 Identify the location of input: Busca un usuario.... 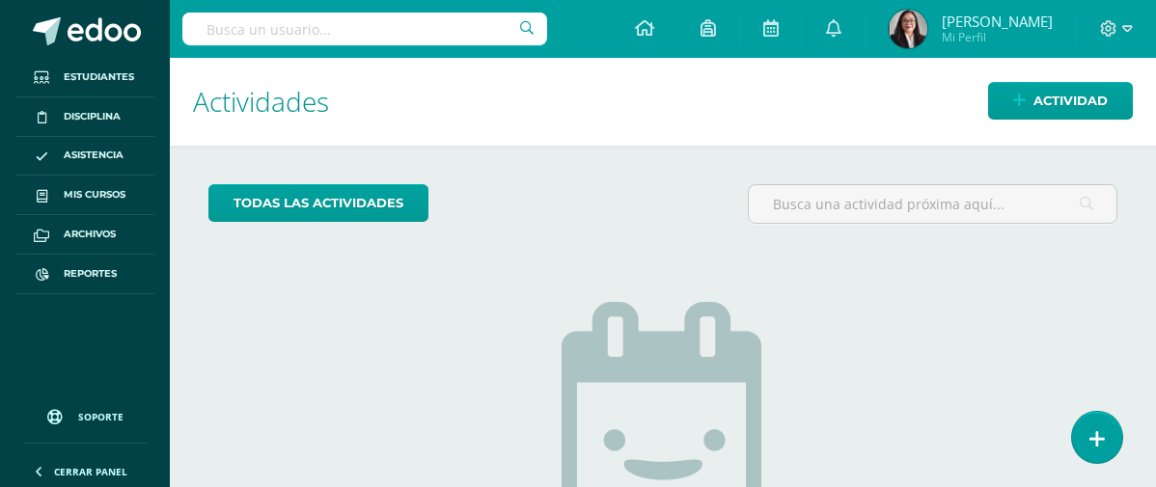
(365, 29).